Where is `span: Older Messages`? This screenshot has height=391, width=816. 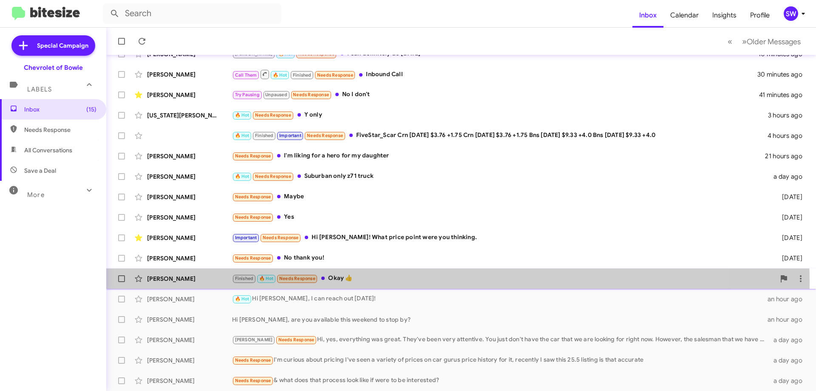
span: Older Messages is located at coordinates (773, 42).